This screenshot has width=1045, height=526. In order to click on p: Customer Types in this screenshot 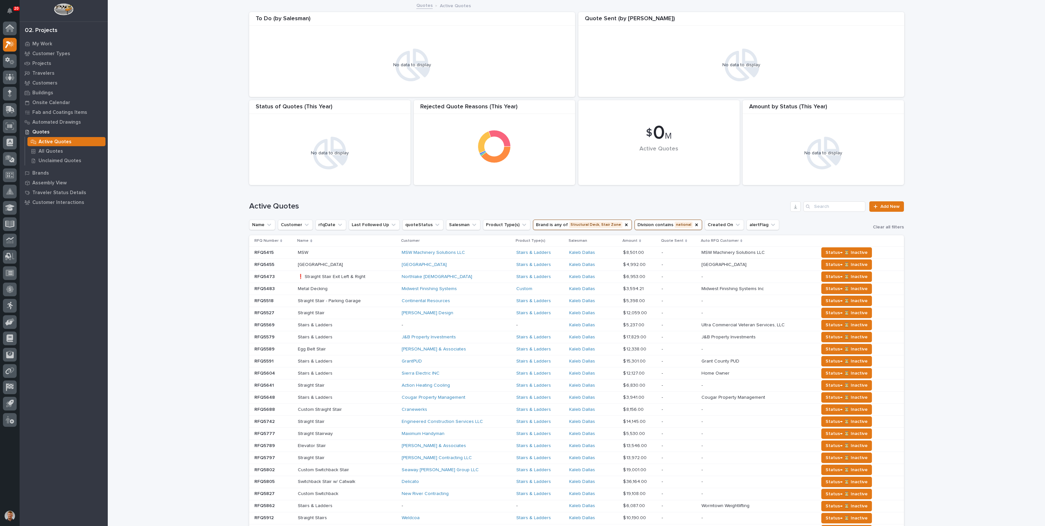, I will do `click(51, 54)`.